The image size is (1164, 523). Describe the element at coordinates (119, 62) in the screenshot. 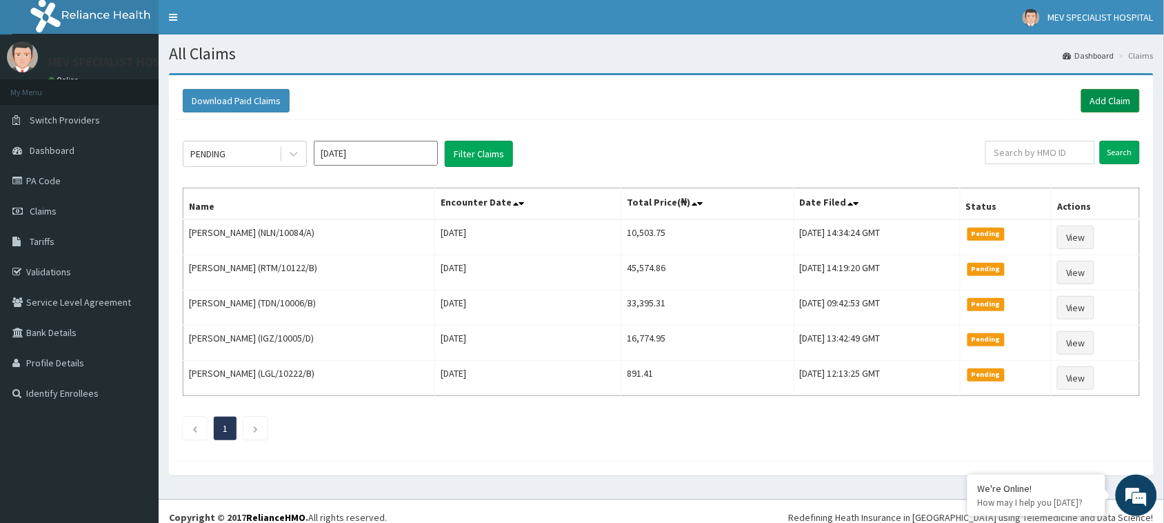

I see `p: MEV SPECIALIST HOSPITAL` at that location.